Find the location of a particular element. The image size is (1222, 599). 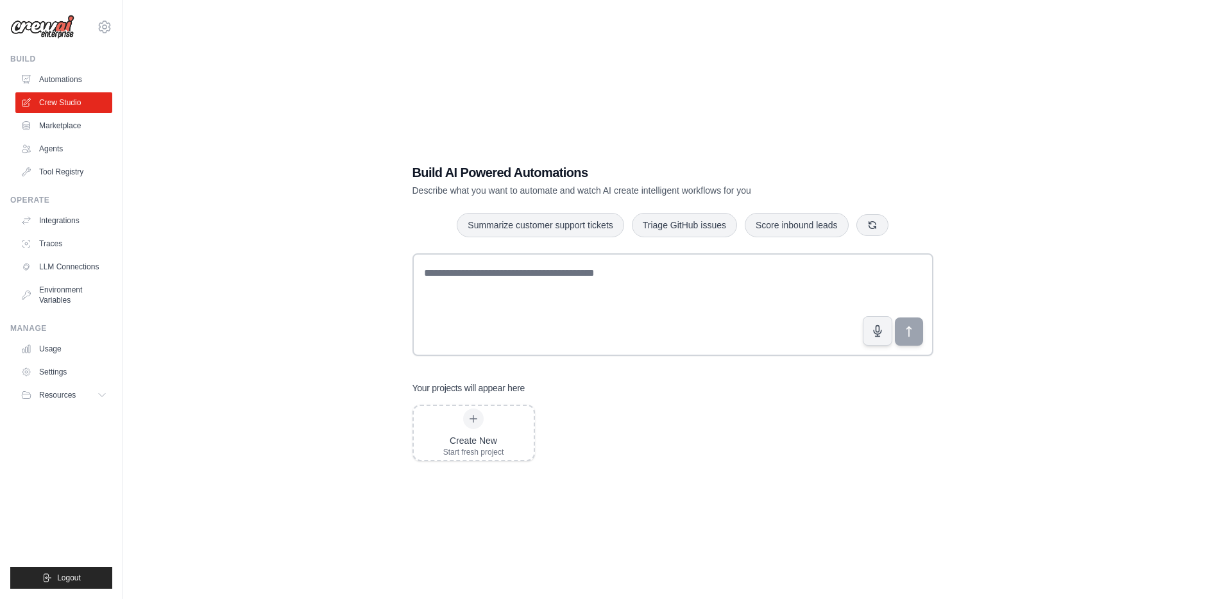

div: Create New is located at coordinates (473, 441).